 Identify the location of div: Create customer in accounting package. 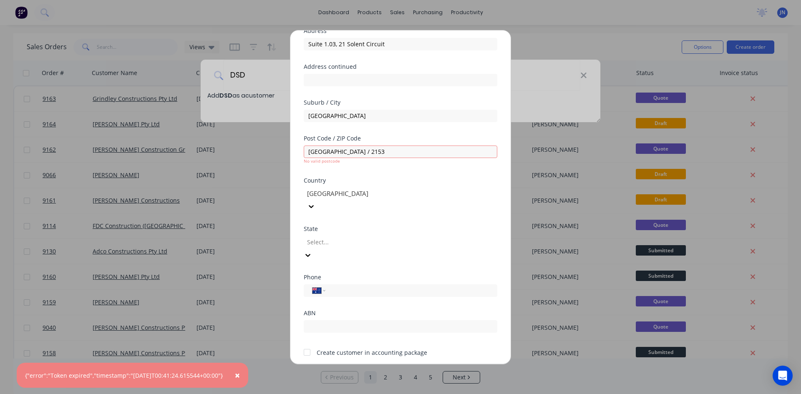
(372, 353).